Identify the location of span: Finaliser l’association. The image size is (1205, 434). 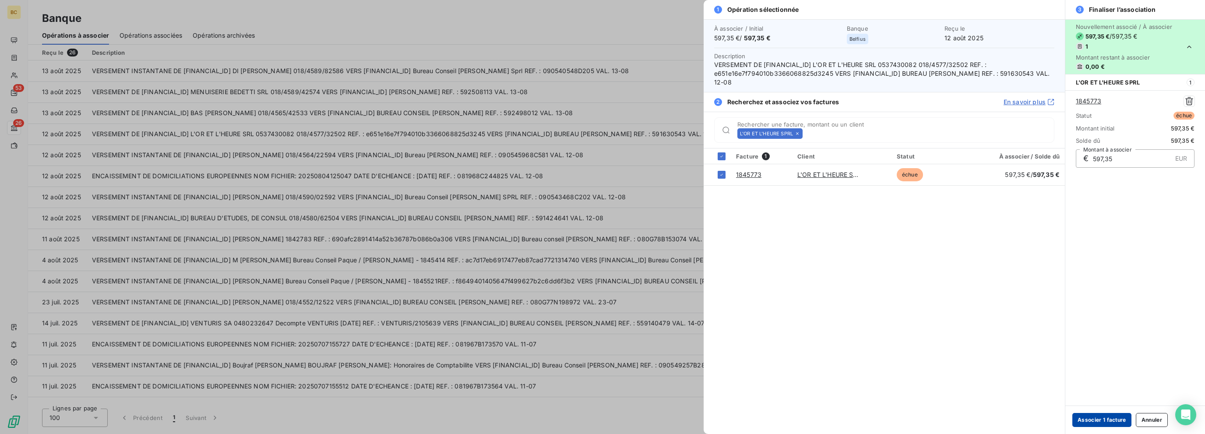
(1122, 10).